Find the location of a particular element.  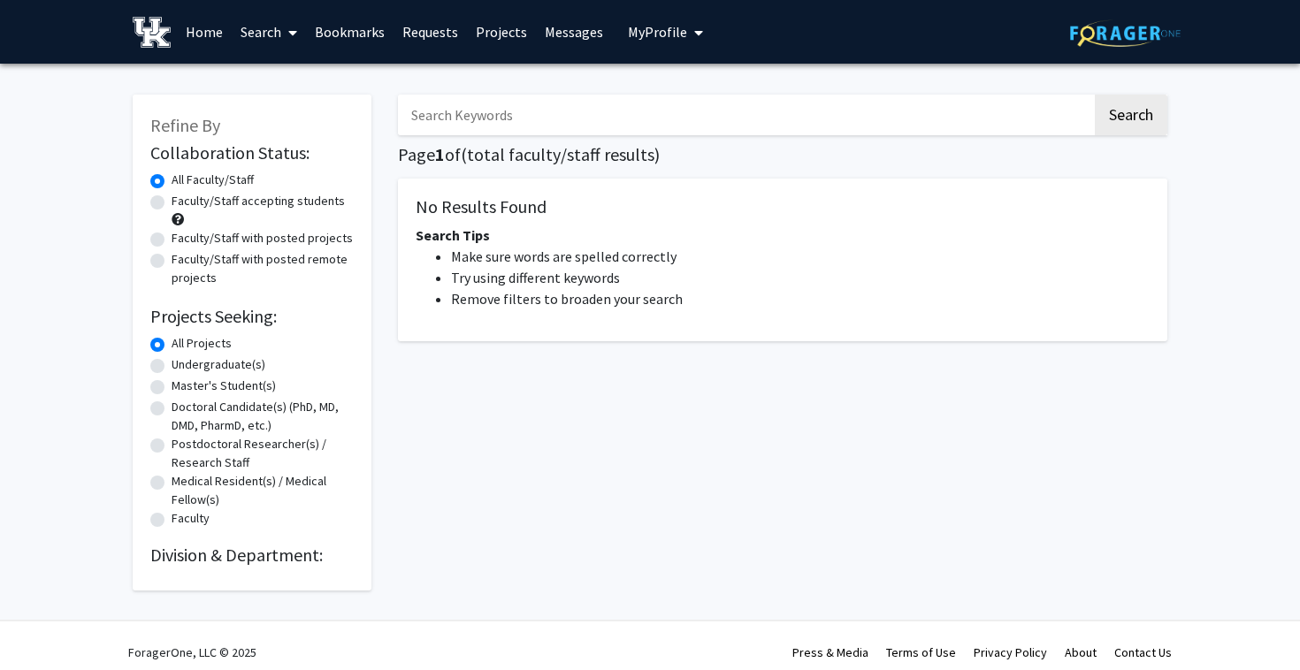

a: Search is located at coordinates (269, 32).